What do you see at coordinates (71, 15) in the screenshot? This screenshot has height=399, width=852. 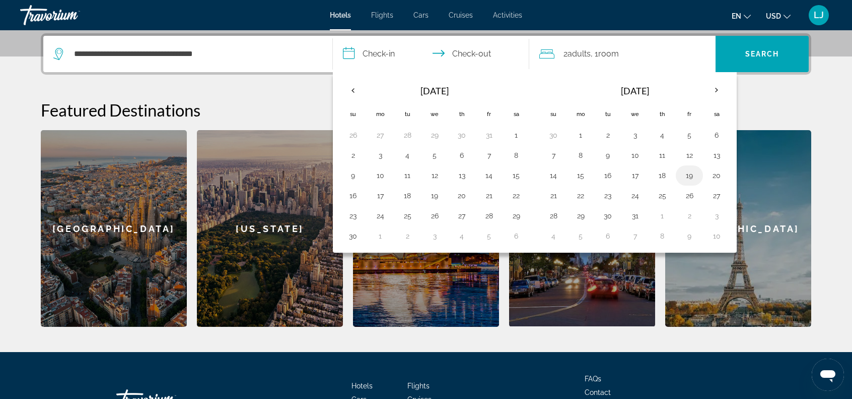 I see `a: Travorium` at bounding box center [71, 15].